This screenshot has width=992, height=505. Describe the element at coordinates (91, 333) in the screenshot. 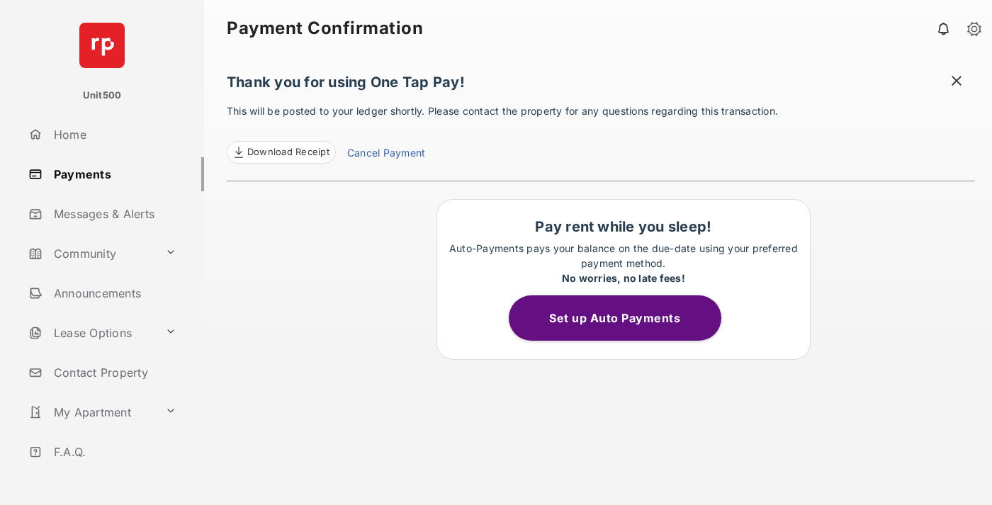

I see `a: Lease Options` at that location.